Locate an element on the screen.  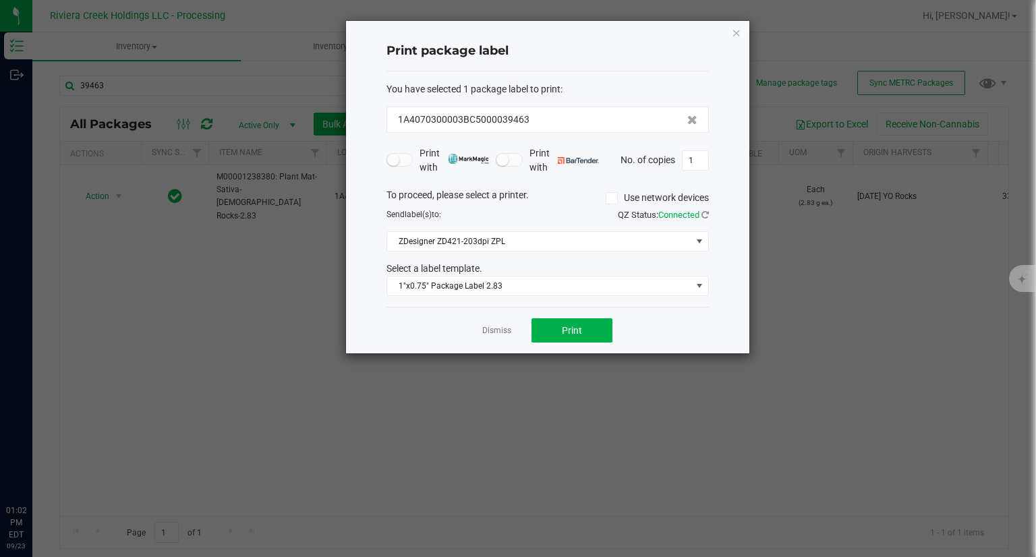
span: 1A4070300003BC5000039463 is located at coordinates (463, 119).